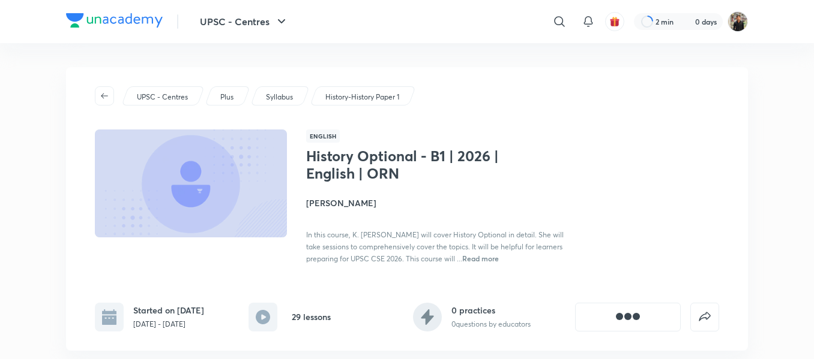 This screenshot has height=359, width=814. I want to click on img: Company Logo, so click(114, 20).